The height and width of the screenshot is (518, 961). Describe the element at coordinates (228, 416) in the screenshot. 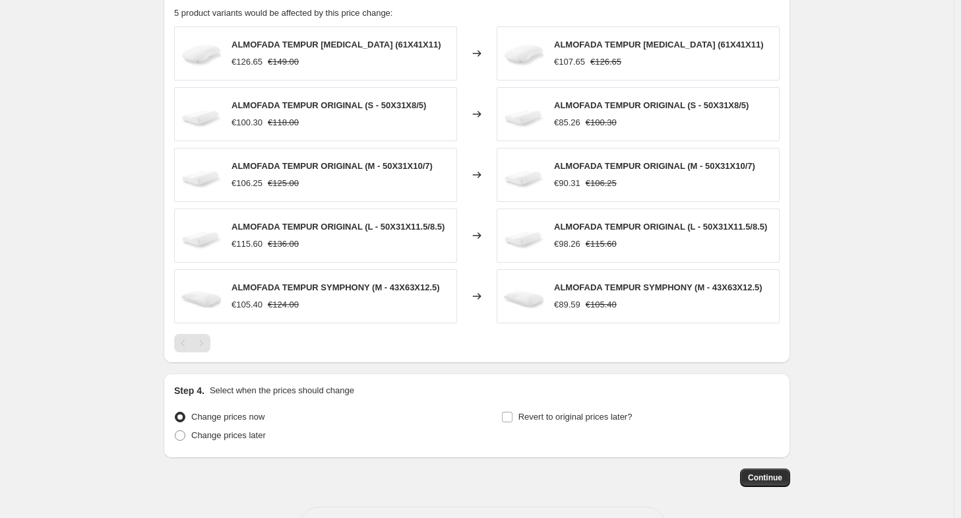

I see `span: Change prices now` at that location.